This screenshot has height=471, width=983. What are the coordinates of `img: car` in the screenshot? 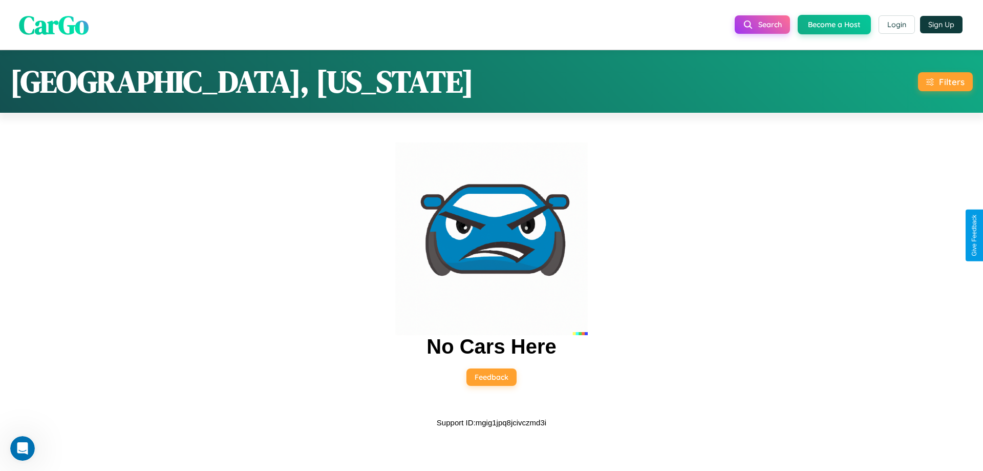 It's located at (492, 239).